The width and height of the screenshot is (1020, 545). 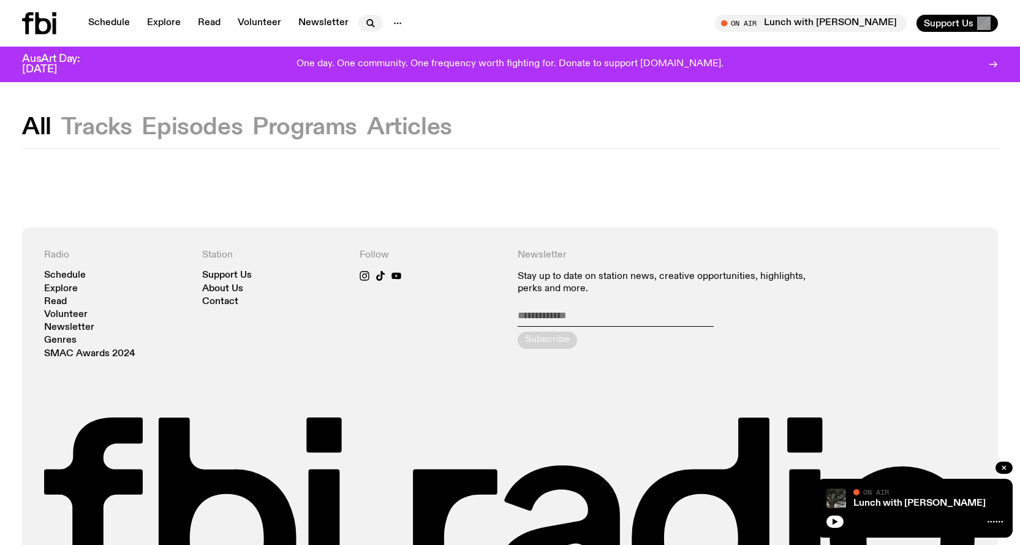 I want to click on span: Support Us, so click(x=949, y=23).